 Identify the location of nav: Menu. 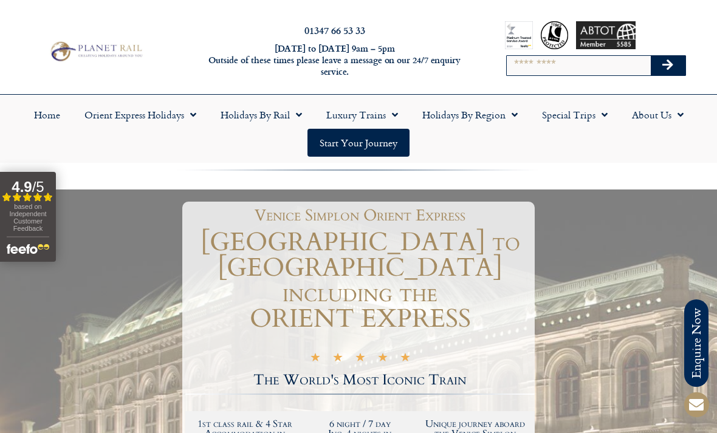
(358, 129).